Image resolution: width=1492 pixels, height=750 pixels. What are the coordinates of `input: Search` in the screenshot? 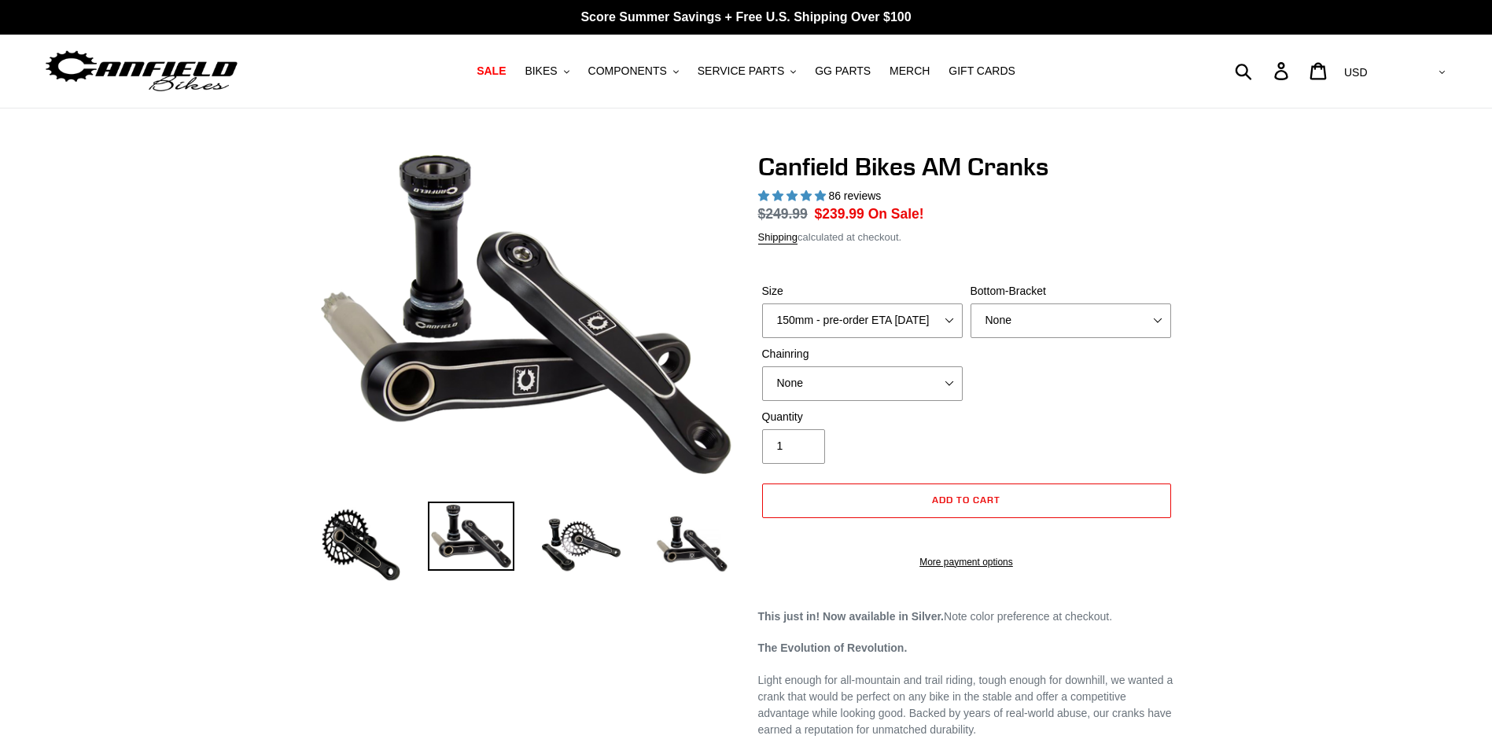 It's located at (1263, 71).